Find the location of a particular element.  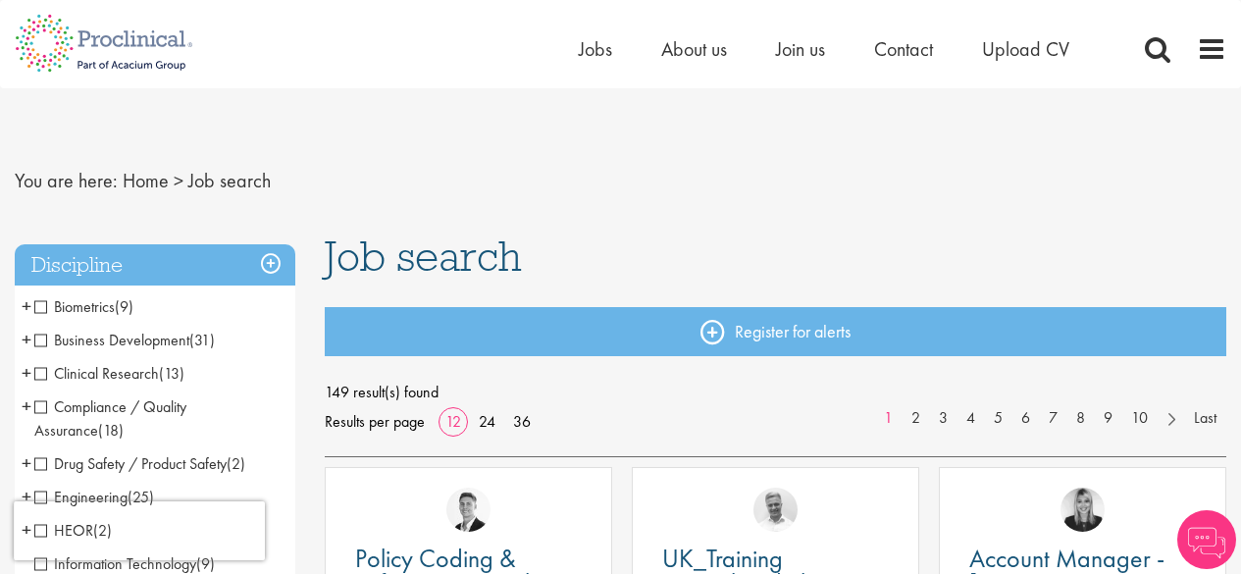

a: 6 is located at coordinates (1025, 418).